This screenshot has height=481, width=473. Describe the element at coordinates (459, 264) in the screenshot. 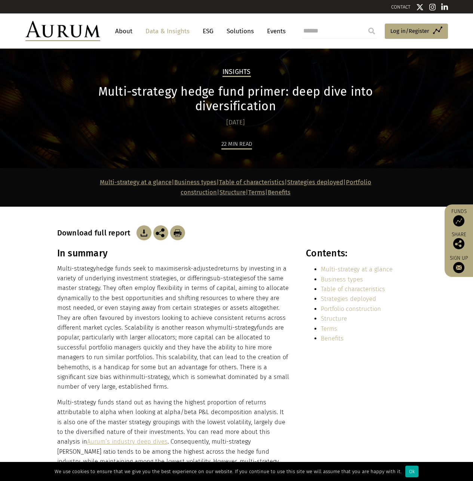

I see `a: Sign up` at that location.